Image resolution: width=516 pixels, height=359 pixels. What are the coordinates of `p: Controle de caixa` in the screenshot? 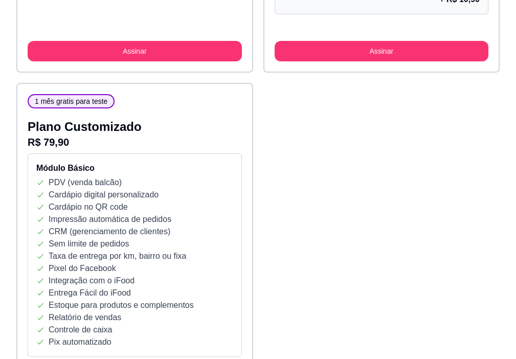 It's located at (80, 330).